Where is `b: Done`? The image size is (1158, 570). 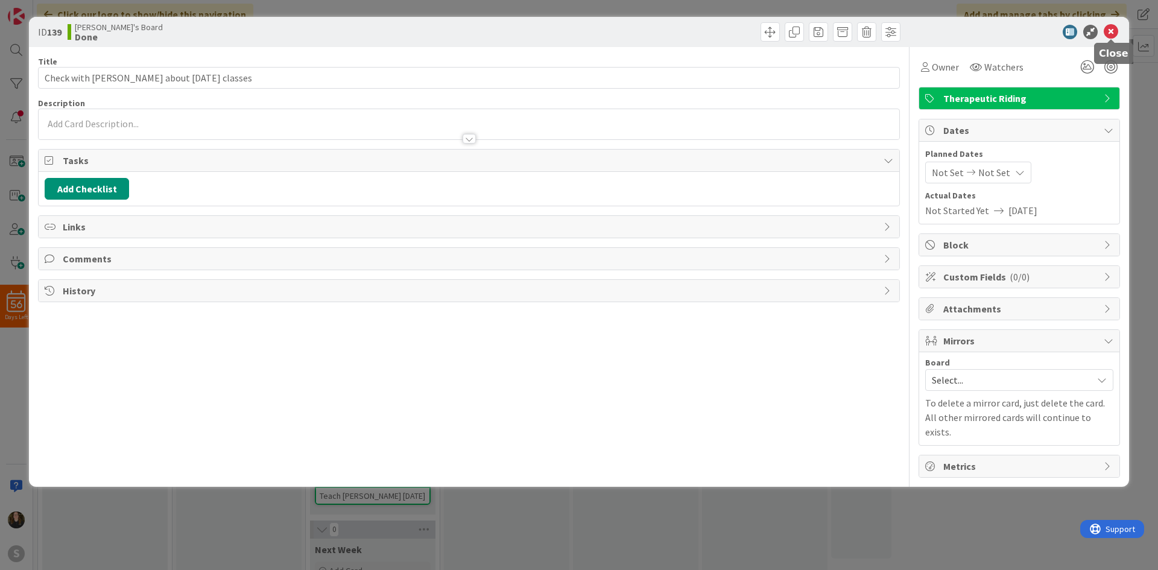
b: Done is located at coordinates (119, 37).